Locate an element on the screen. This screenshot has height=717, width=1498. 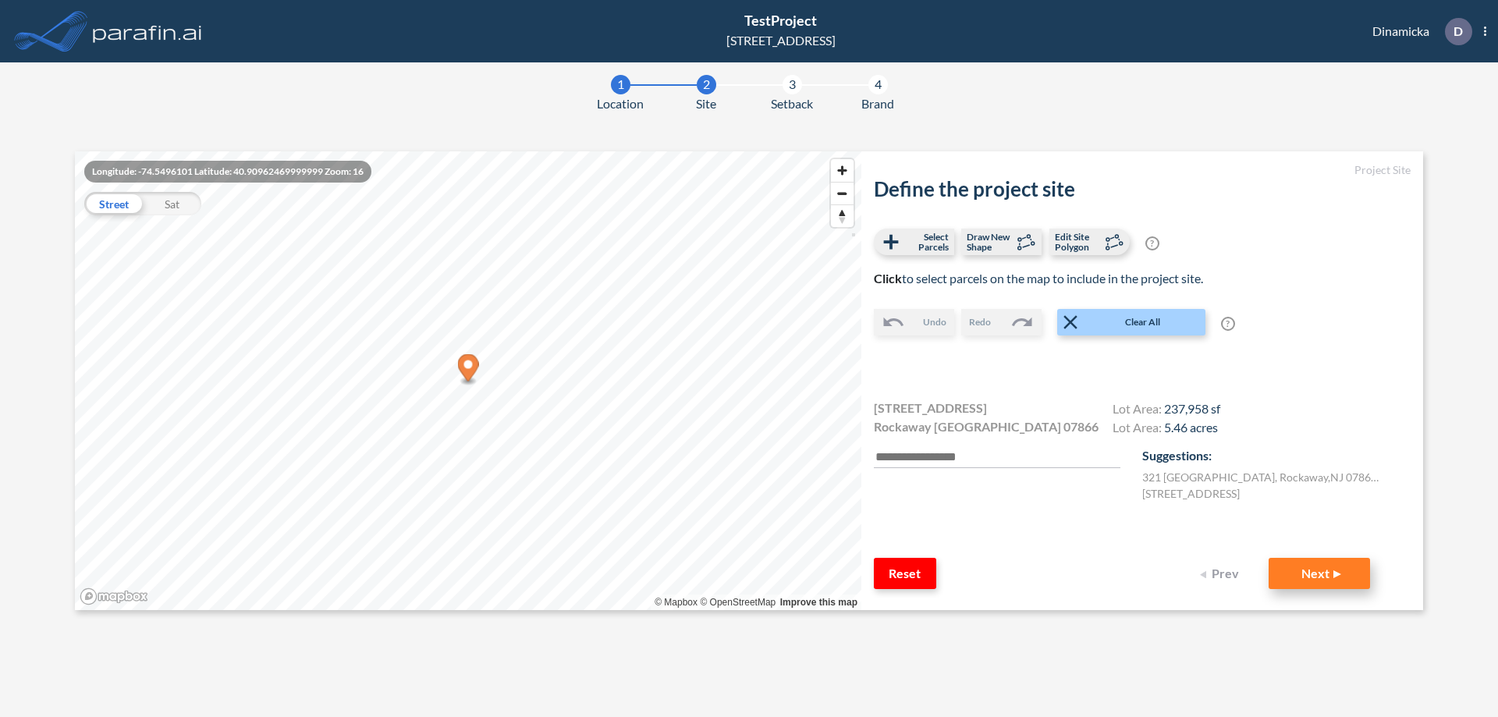
h2: Define the project site is located at coordinates (1142, 189).